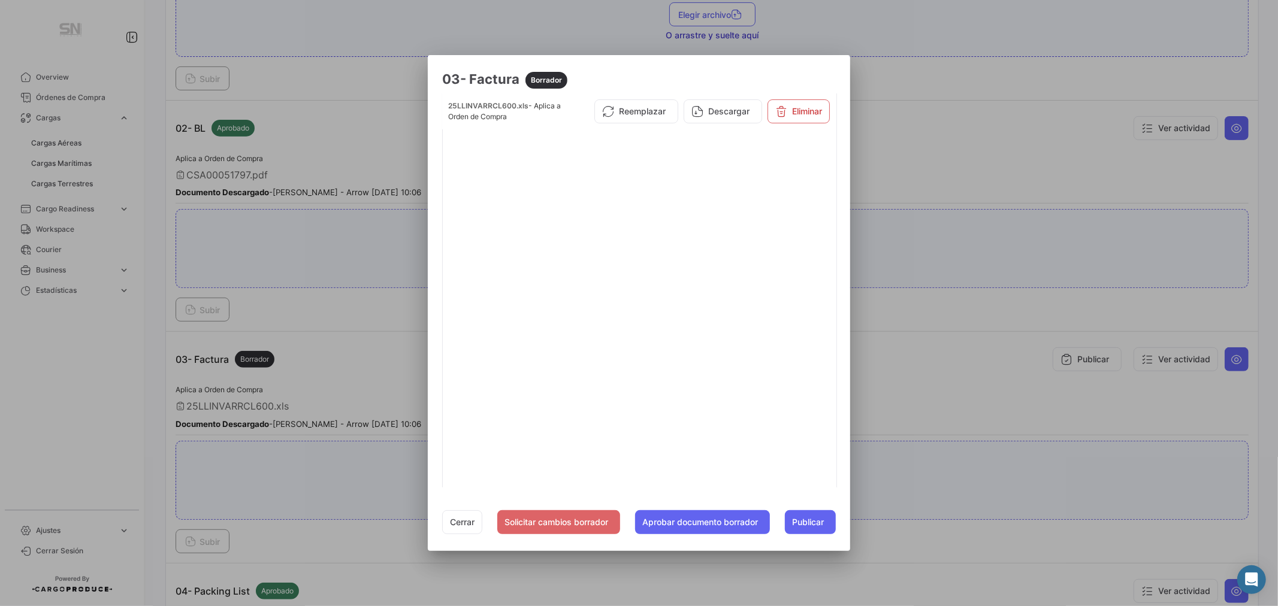  Describe the element at coordinates (639, 79) in the screenshot. I see `h3: 03- Factura` at that location.